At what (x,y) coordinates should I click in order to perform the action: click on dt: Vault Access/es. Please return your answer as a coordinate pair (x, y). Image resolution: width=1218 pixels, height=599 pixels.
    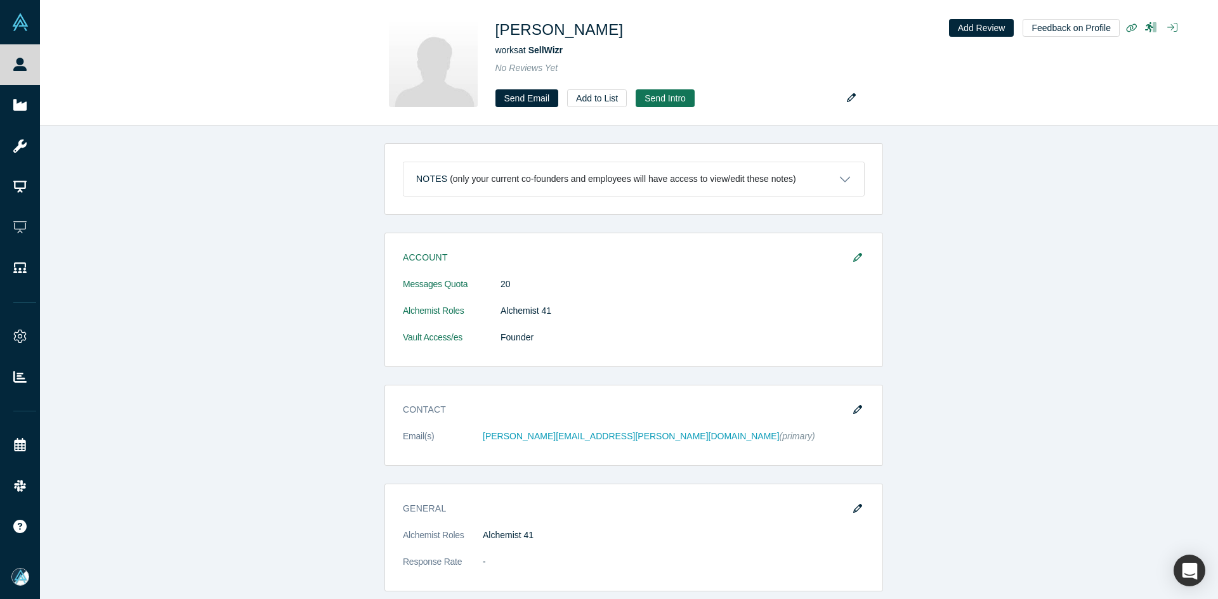
    Looking at the image, I should click on (452, 344).